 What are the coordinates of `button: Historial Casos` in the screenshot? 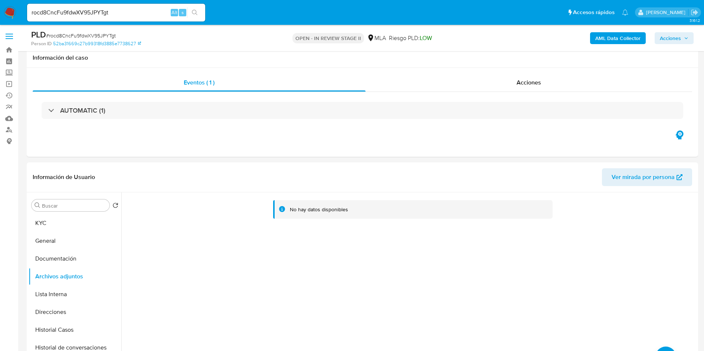 It's located at (75, 330).